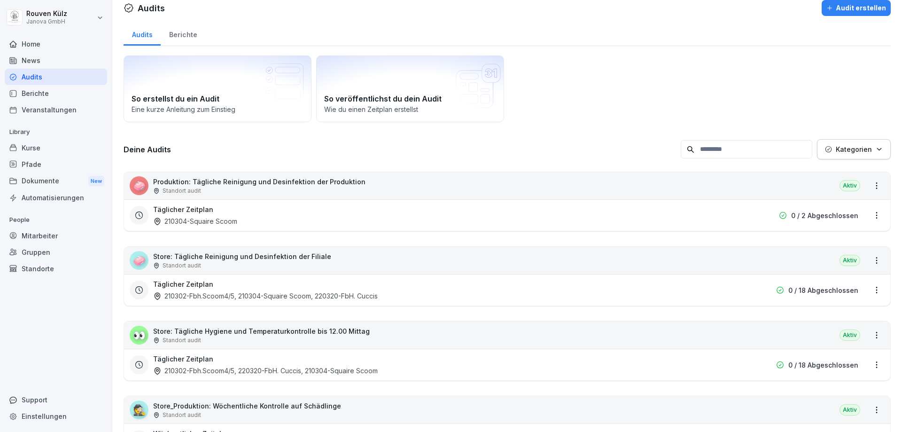 The width and height of the screenshot is (902, 432). Describe the element at coordinates (56, 110) in the screenshot. I see `div: Veranstaltungen` at that location.